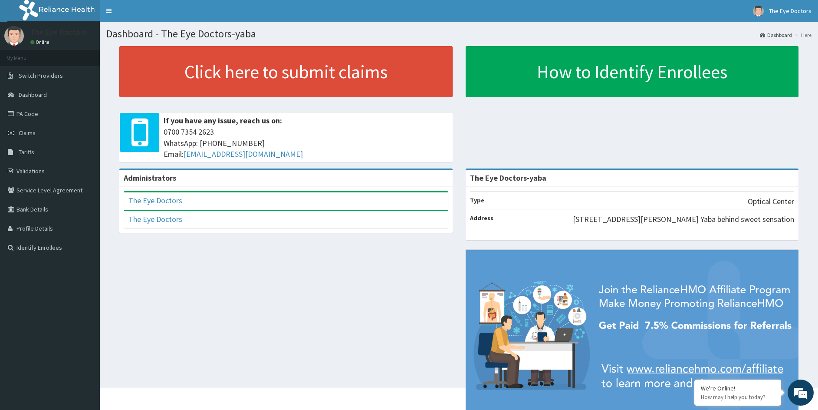  I want to click on div: We're Online!, so click(737, 388).